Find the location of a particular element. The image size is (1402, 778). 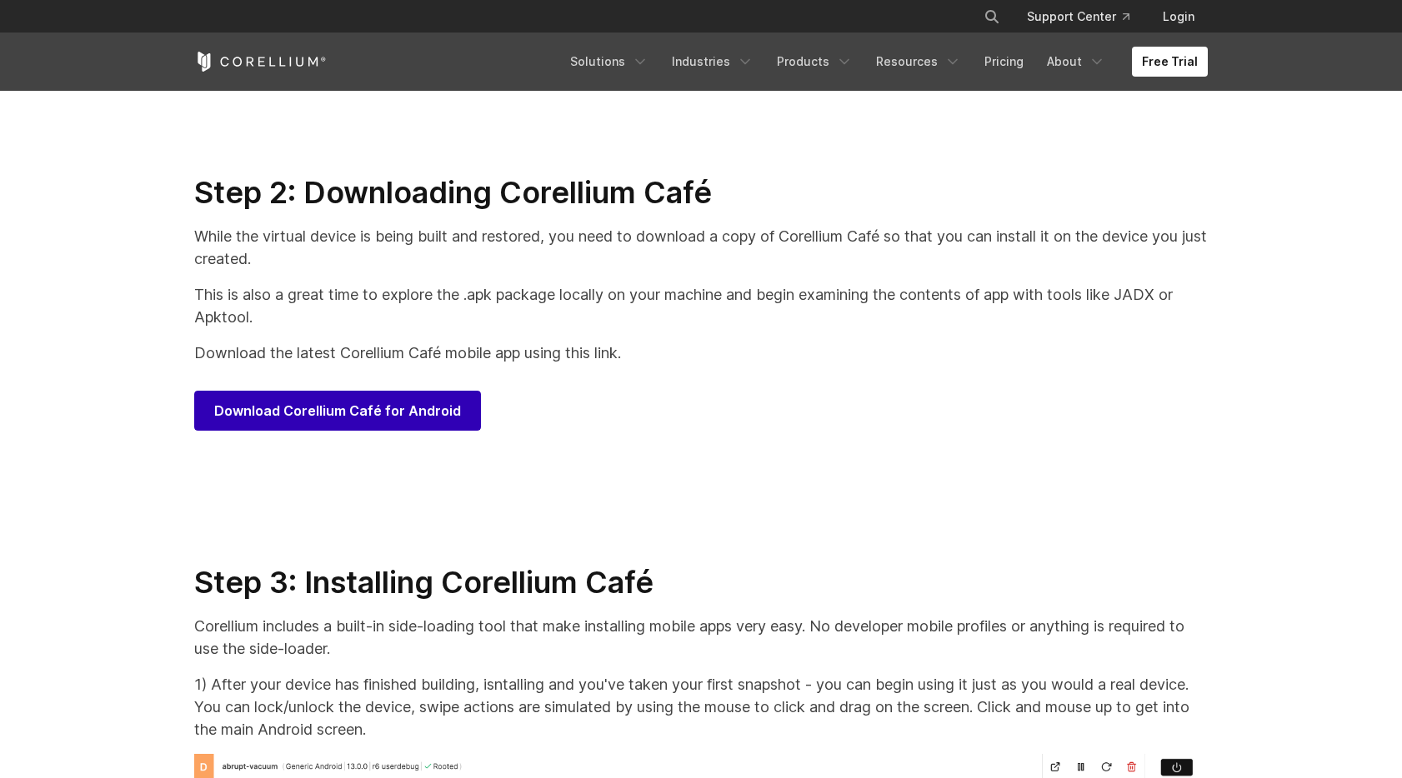

a: Corellium Home is located at coordinates (260, 62).